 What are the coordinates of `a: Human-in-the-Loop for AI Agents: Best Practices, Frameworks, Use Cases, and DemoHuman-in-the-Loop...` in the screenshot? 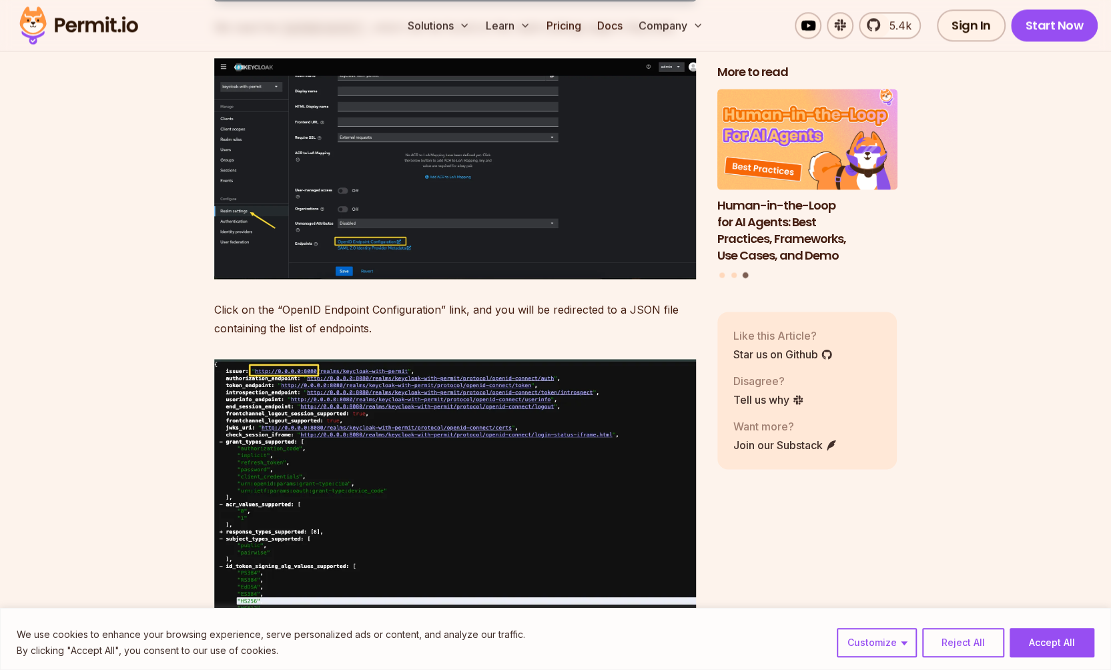 It's located at (807, 176).